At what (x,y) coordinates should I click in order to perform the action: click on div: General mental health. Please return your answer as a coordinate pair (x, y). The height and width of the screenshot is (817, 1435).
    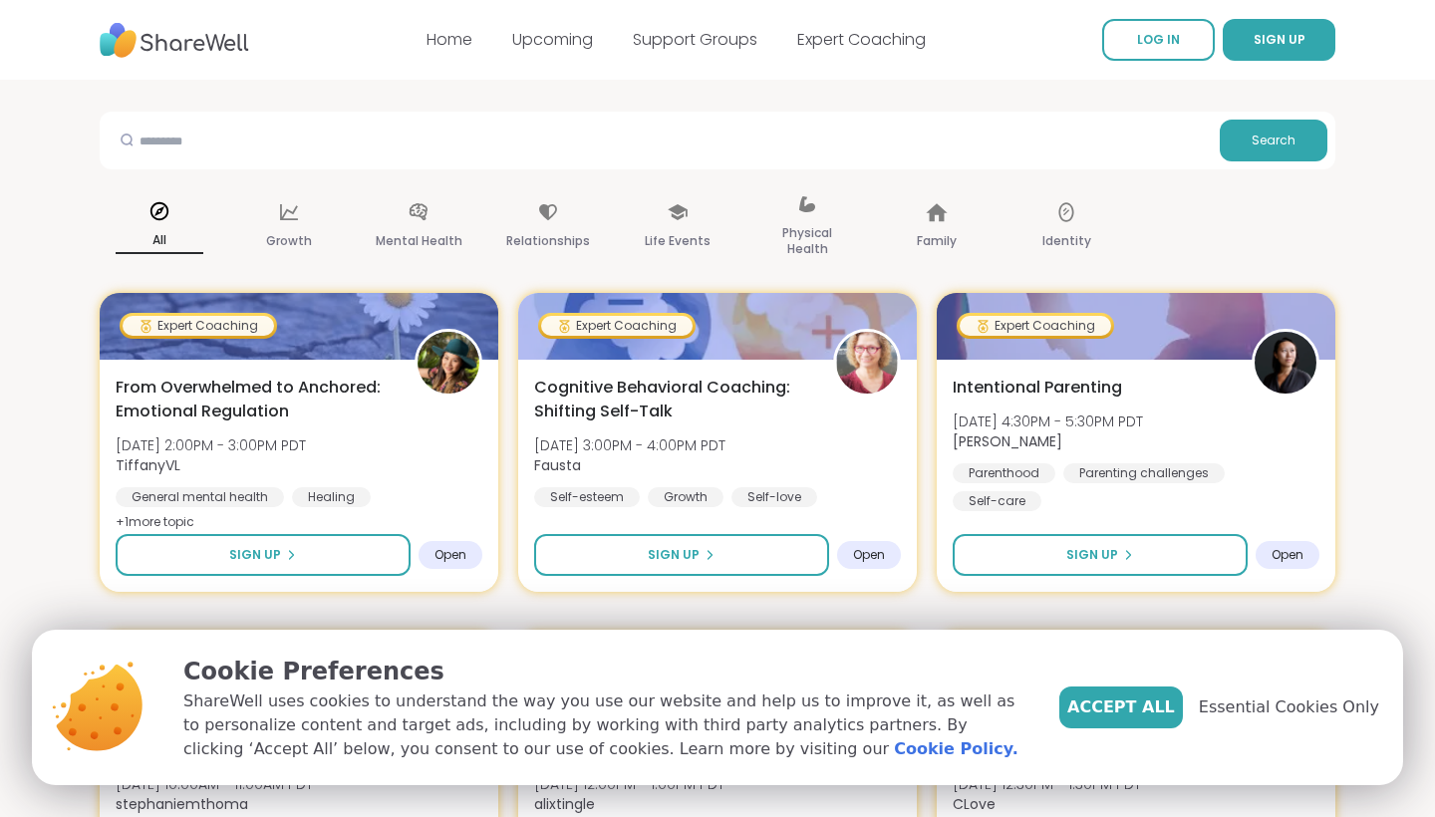
    Looking at the image, I should click on (199, 497).